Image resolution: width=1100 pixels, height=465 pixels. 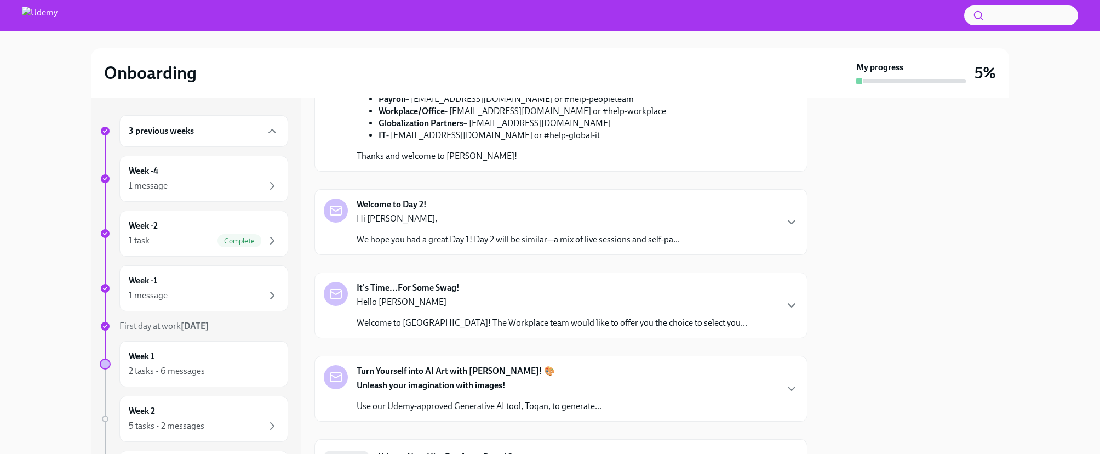 I want to click on span: Upcoming, so click(x=346, y=457).